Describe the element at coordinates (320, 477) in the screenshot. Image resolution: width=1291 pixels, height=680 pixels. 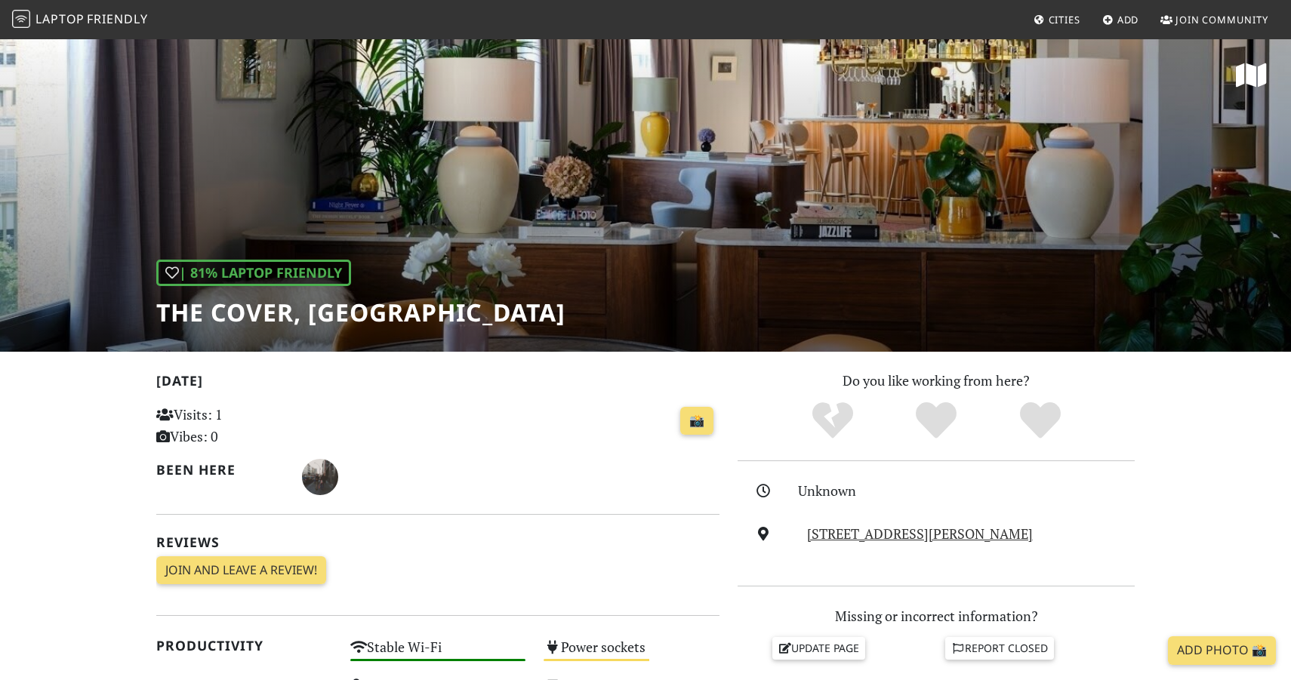
I see `img: 1798-pol.jpg` at that location.